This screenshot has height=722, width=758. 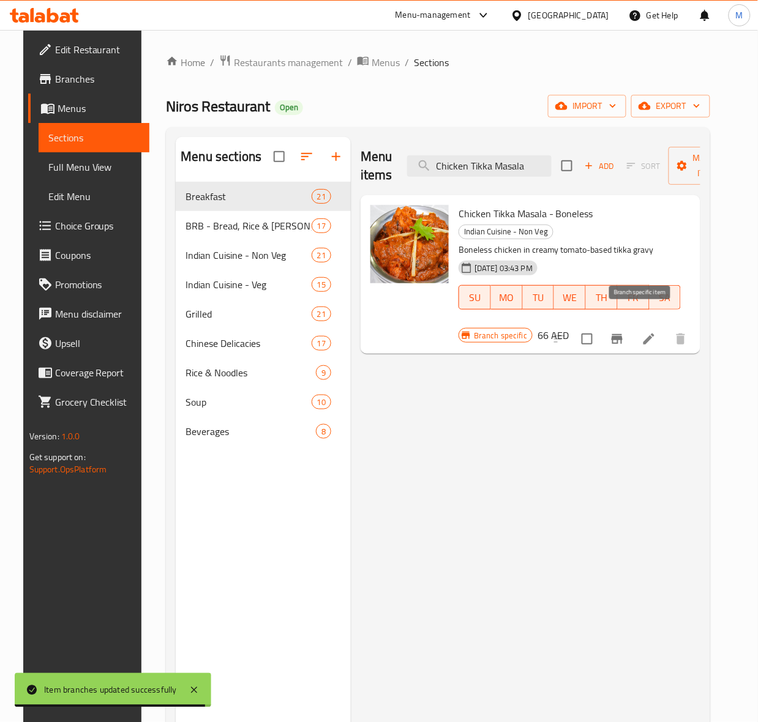 I want to click on span: Sort sections, so click(x=307, y=157).